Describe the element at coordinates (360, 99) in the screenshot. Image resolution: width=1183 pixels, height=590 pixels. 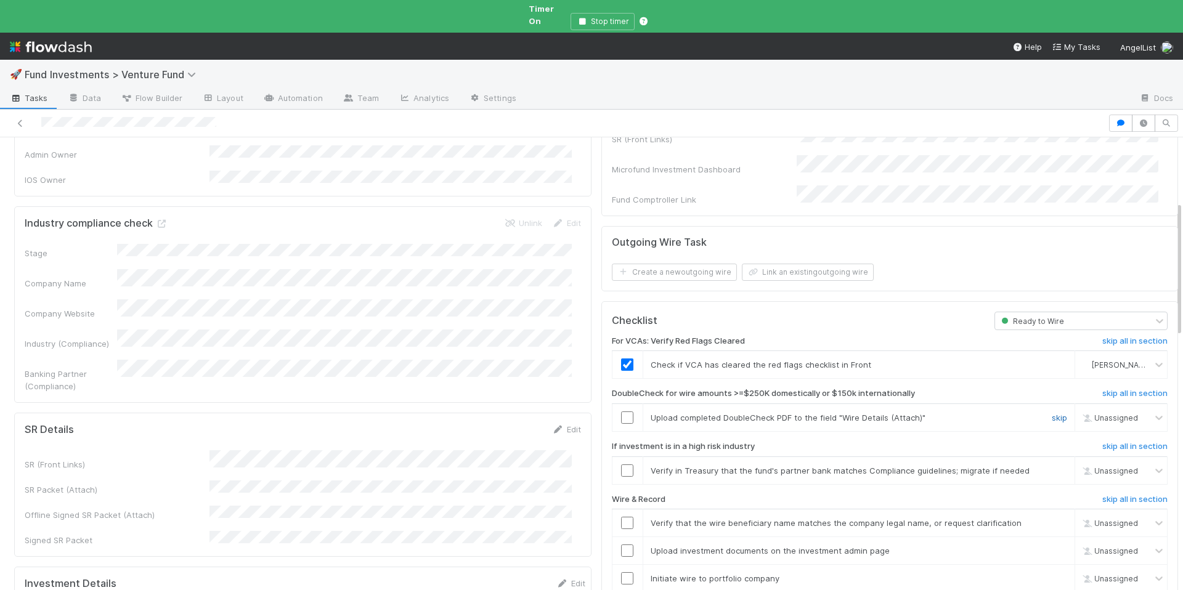
I see `a: Team` at that location.